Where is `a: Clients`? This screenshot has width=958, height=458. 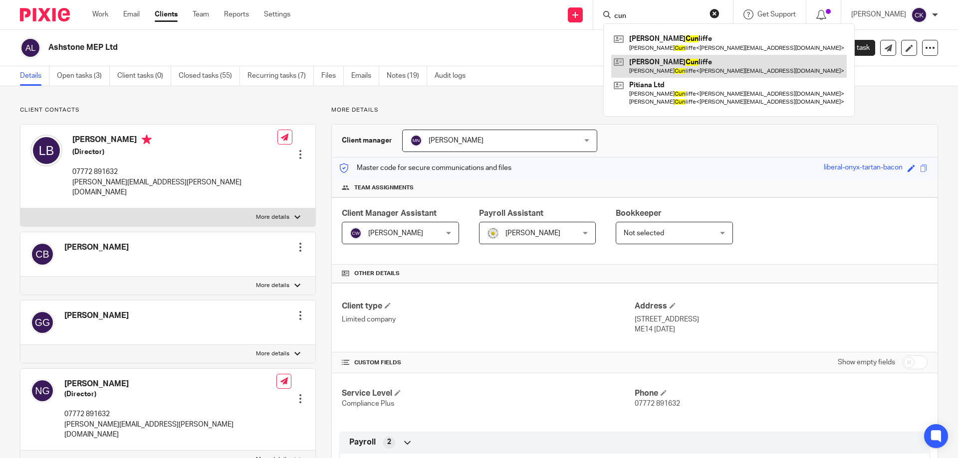
a: Clients is located at coordinates (166, 14).